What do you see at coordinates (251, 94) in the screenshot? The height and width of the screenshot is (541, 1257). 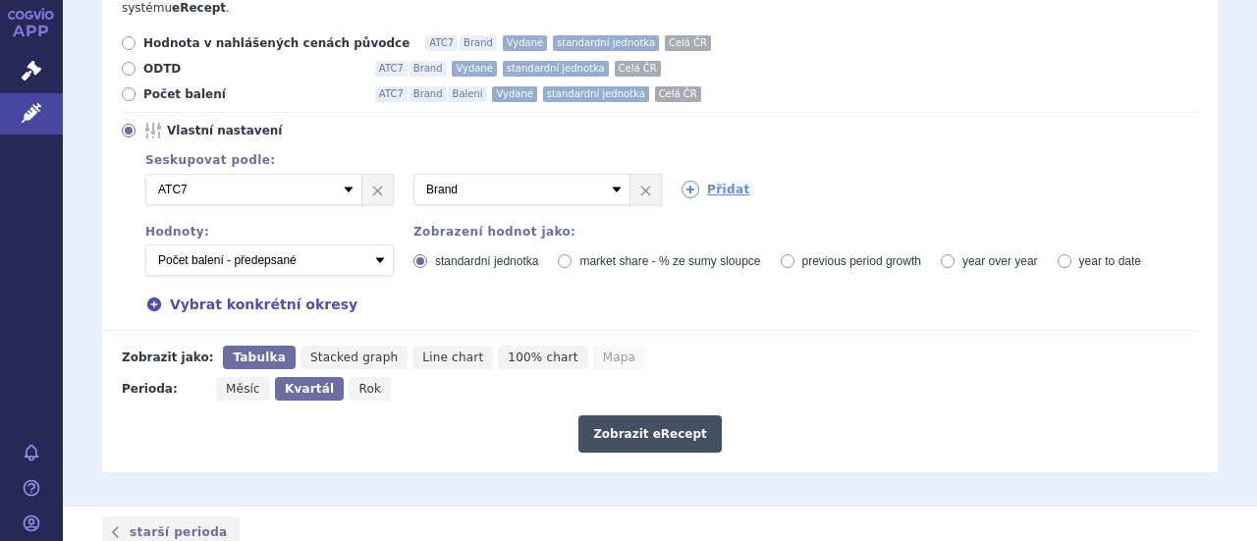 I see `span: Počet balení` at bounding box center [251, 94].